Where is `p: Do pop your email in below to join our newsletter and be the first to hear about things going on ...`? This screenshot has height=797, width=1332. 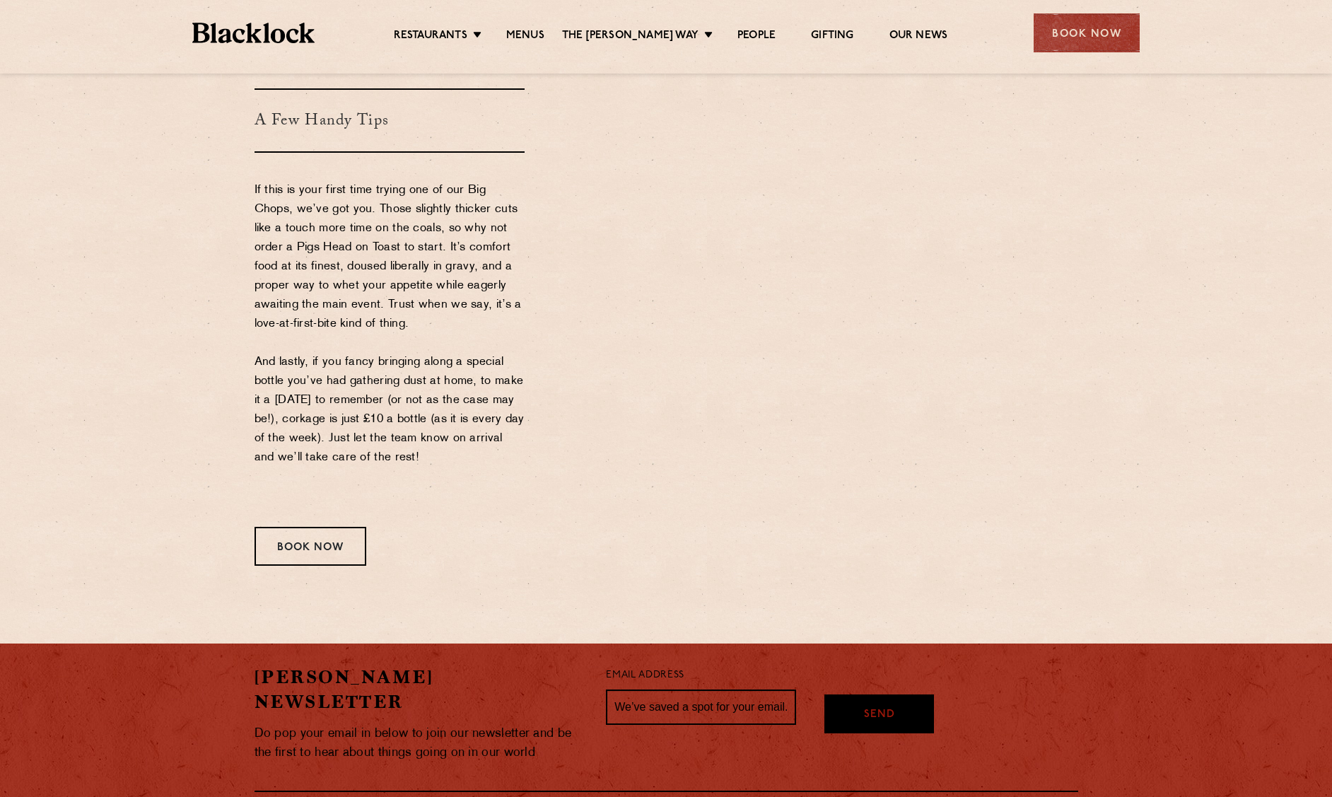
p: Do pop your email in below to join our newsletter and be the first to hear about things going on ... is located at coordinates (420, 743).